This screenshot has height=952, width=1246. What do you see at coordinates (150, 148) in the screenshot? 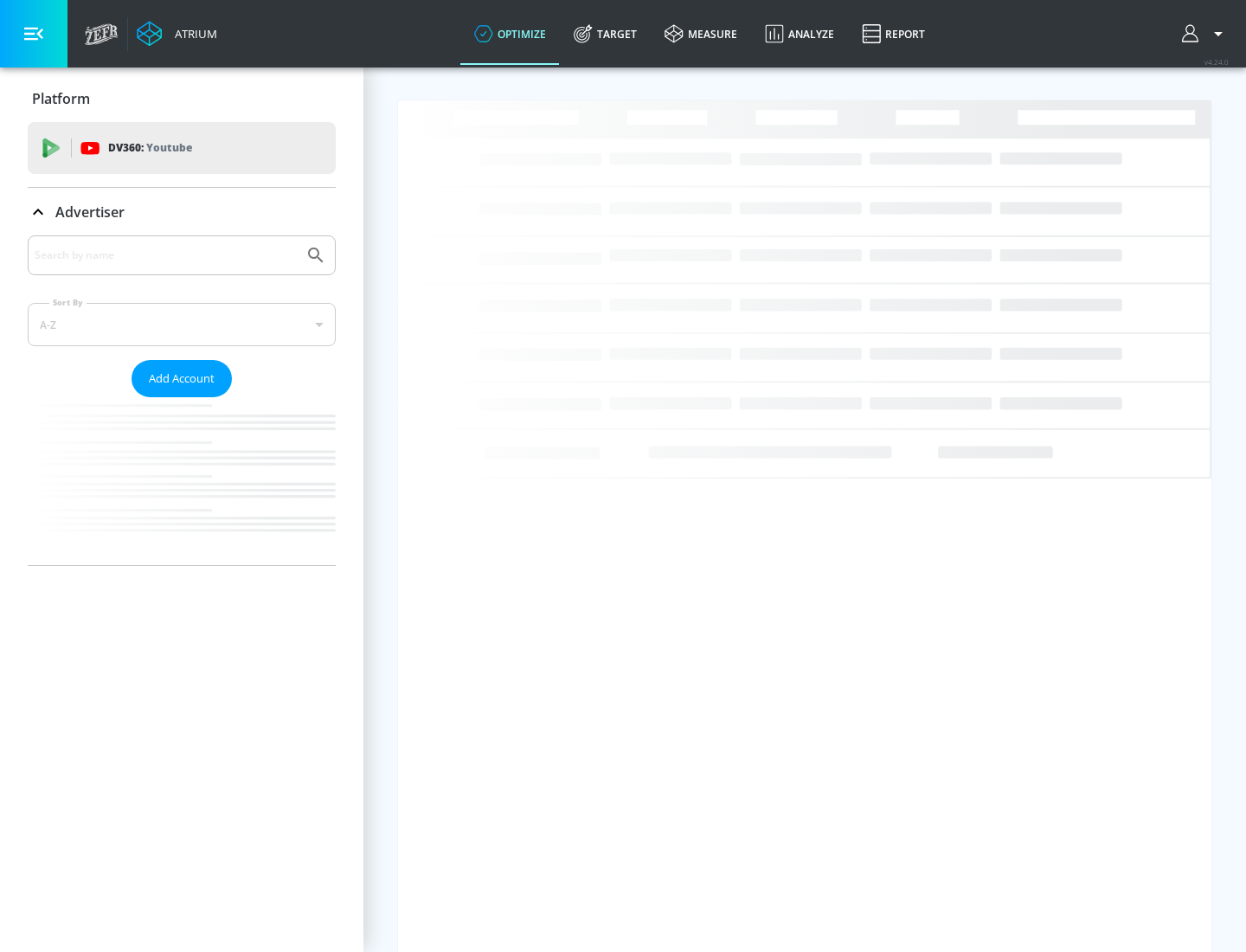
I see `p: DV360:` at bounding box center [150, 148].